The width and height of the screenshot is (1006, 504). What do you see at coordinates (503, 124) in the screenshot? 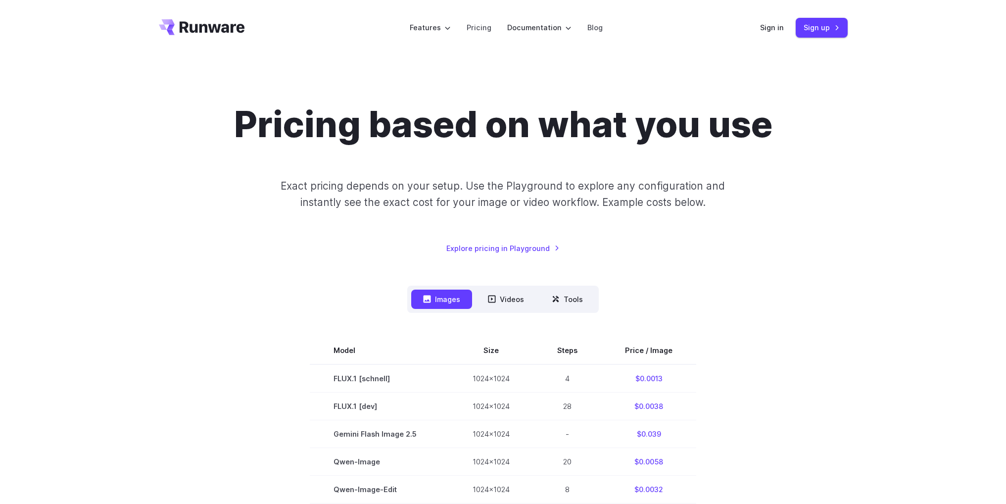
I see `h1: Pricing based on what you use` at bounding box center [503, 124].